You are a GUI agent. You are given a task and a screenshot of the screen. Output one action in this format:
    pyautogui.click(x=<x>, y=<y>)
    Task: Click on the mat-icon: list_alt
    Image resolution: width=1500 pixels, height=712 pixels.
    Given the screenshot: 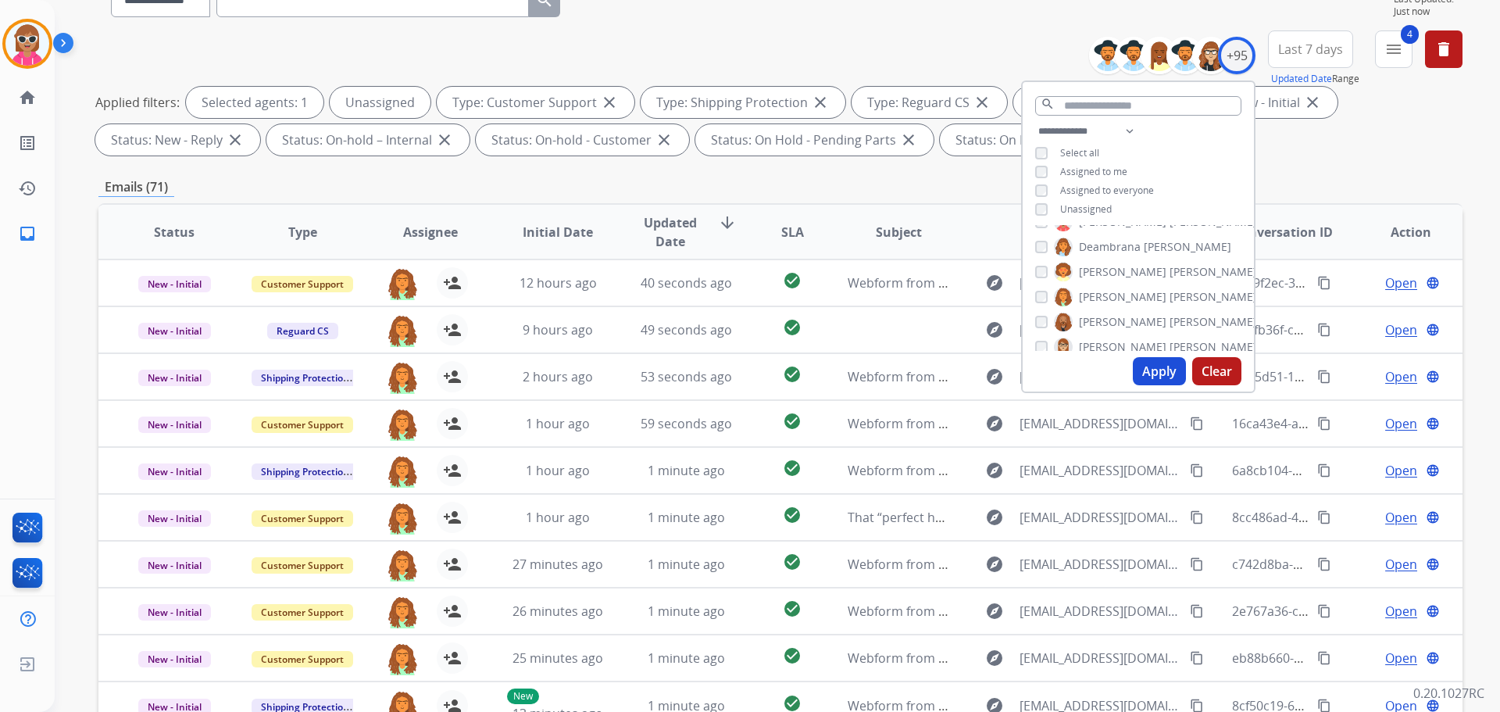 What is the action you would take?
    pyautogui.click(x=27, y=143)
    